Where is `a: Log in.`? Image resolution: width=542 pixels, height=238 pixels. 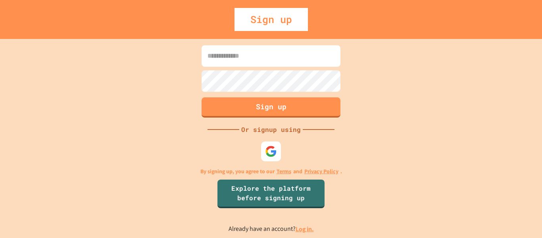
a: Log in. is located at coordinates (305, 229).